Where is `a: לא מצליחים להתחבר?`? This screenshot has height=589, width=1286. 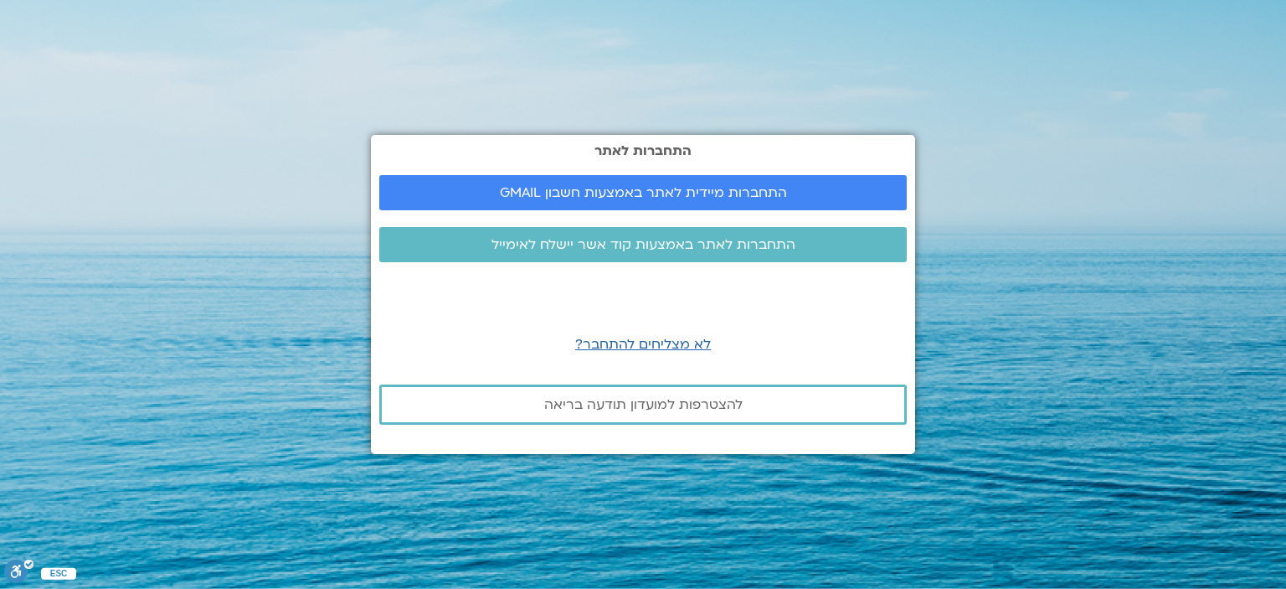
a: לא מצליחים להתחבר? is located at coordinates (643, 344).